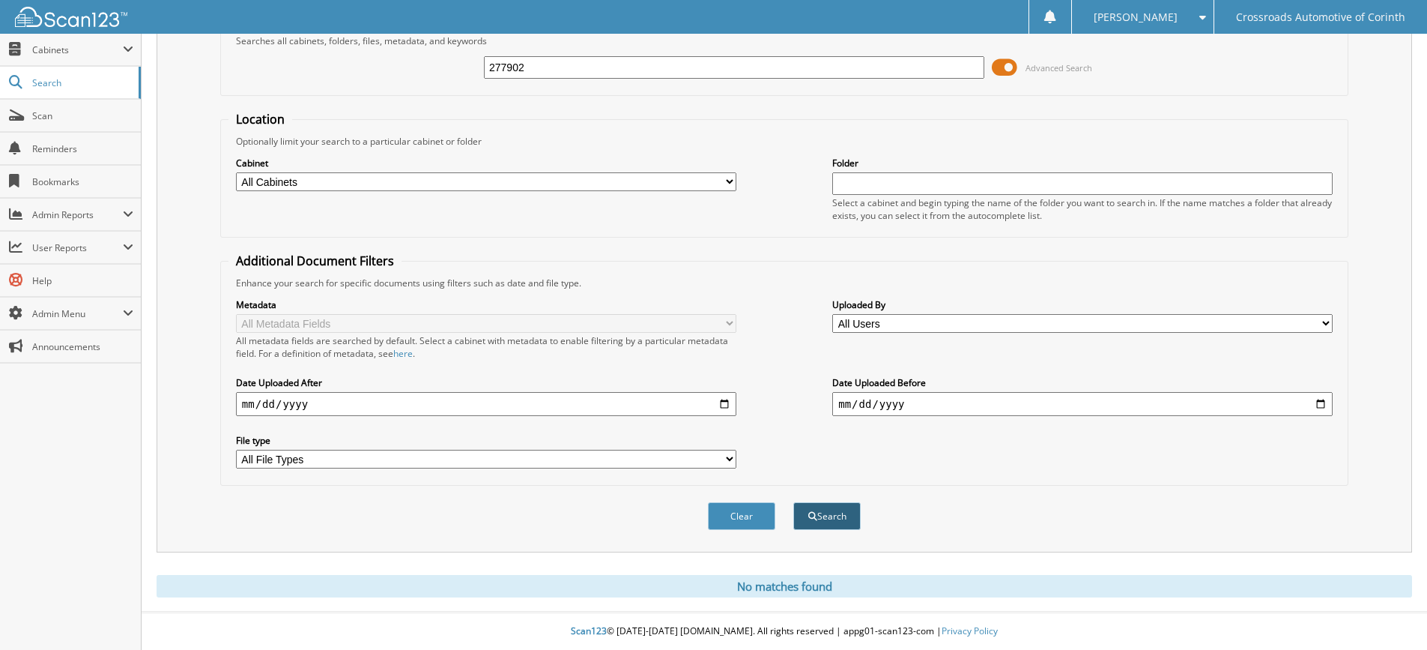  I want to click on input: end, so click(1083, 404).